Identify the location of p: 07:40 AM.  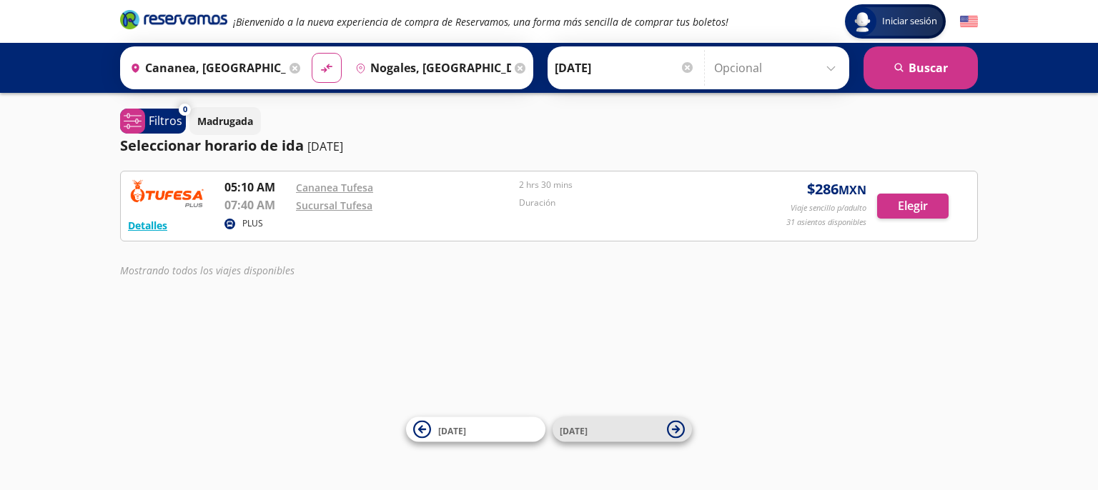
(257, 205).